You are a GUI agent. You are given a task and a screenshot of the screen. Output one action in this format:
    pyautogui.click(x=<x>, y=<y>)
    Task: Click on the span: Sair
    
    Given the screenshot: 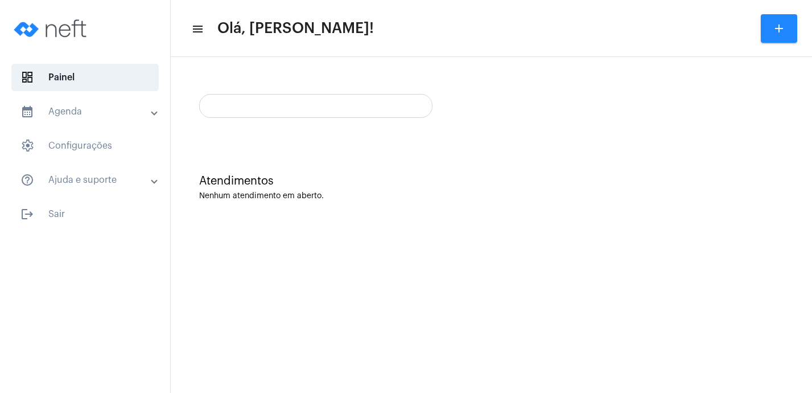 What is the action you would take?
    pyautogui.click(x=85, y=214)
    